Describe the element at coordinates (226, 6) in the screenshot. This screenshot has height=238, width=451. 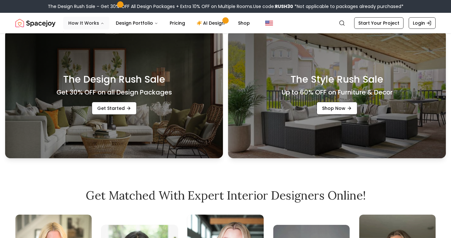
I see `div: The Design Rush Sale – Get 30% OFF All Design Packages + Extra 10% OFF on Multiple Rooms.` at that location.